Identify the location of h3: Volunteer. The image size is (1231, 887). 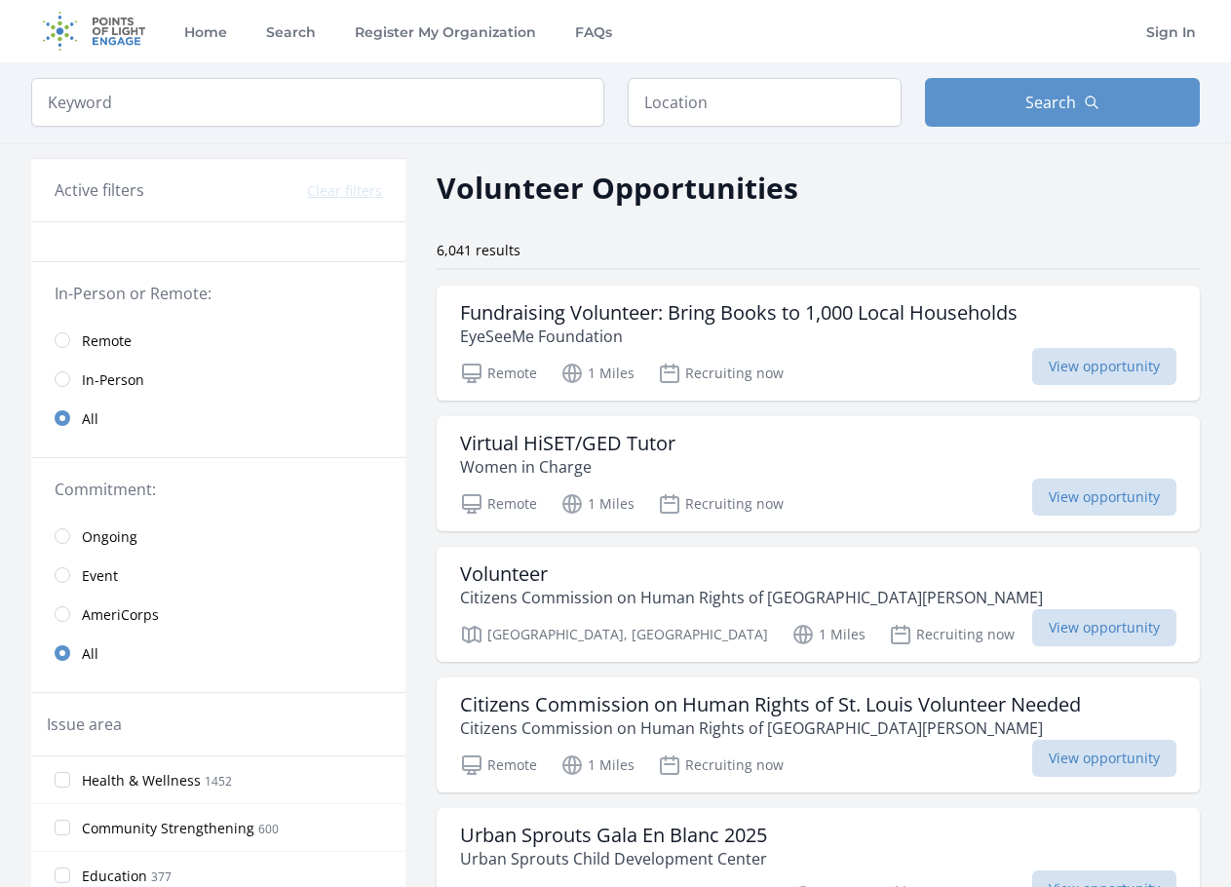
(751, 574).